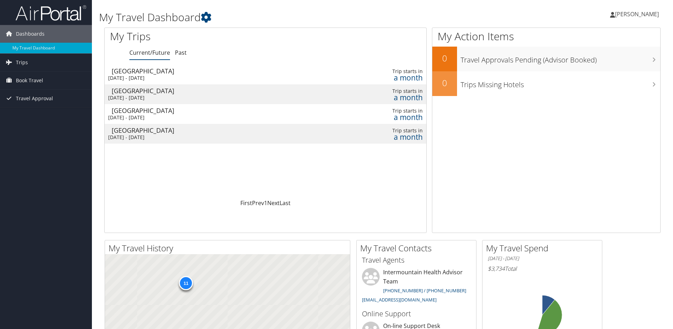 This screenshot has width=673, height=329. I want to click on h1: My Travel Dashboard, so click(288, 17).